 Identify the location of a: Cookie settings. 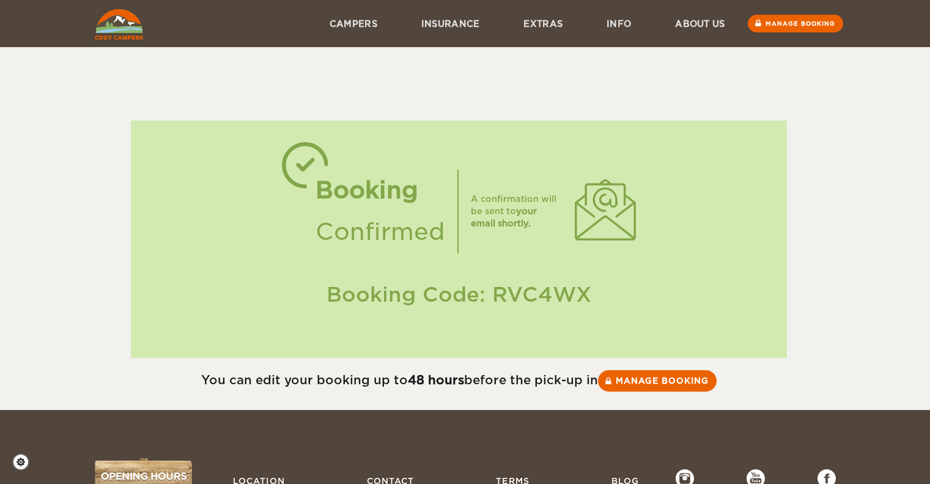
(24, 462).